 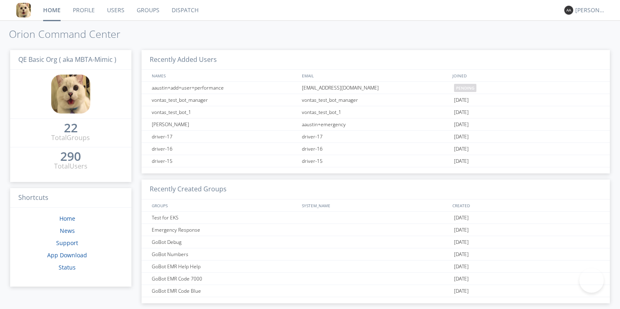 I want to click on a: Home, so click(x=67, y=218).